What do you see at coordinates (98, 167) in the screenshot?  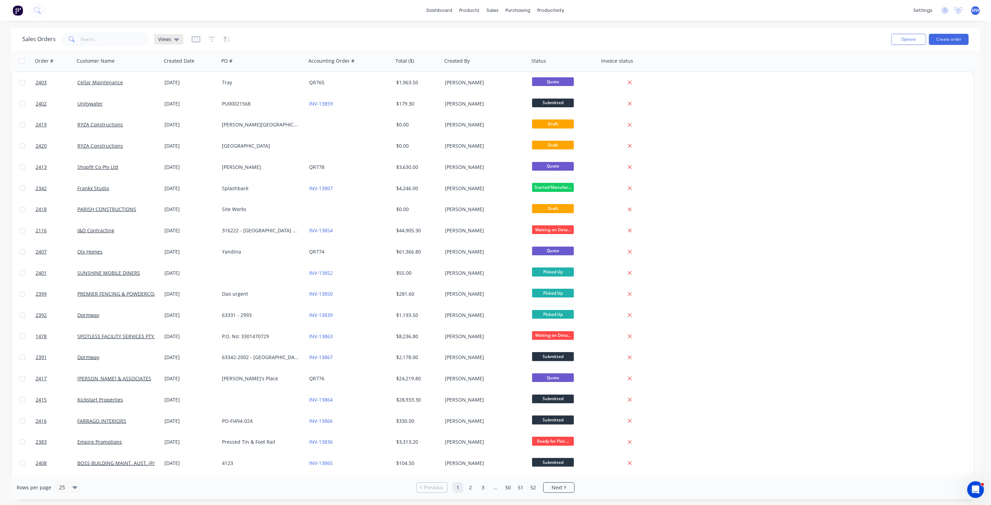 I see `a: Shopfit Co Pty Ltd` at bounding box center [98, 167].